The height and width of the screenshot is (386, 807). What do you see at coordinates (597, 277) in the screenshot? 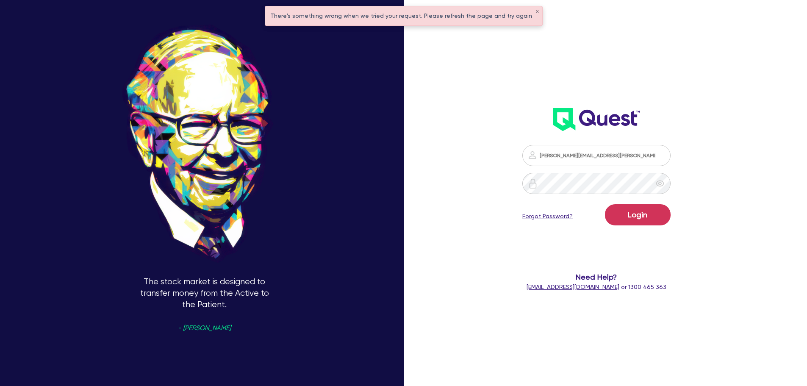
I see `span: Need Help?` at bounding box center [597, 277].